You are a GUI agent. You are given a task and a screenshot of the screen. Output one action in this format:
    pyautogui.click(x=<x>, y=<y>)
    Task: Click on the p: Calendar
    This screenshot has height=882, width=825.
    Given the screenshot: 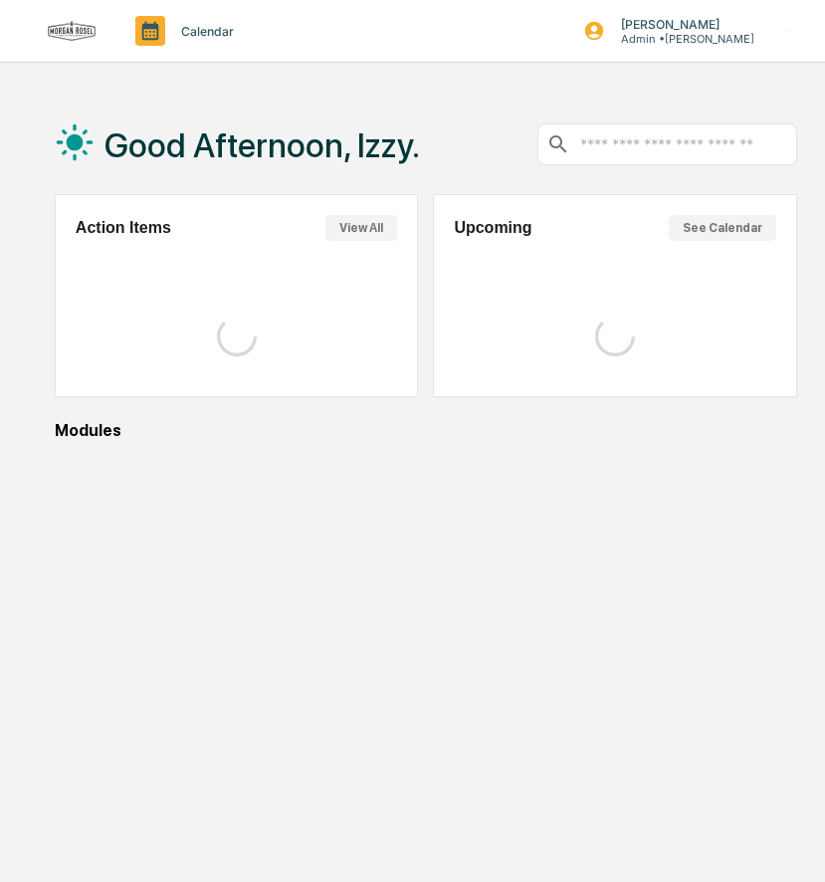 What is the action you would take?
    pyautogui.click(x=204, y=31)
    